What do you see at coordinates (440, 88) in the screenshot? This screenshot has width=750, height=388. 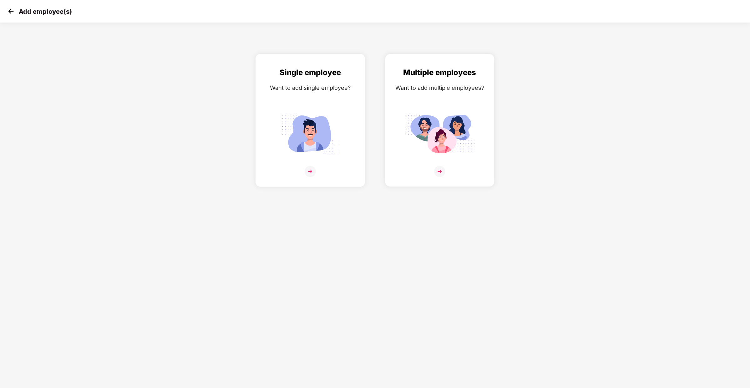 I see `div: Want to add multiple employees?` at bounding box center [440, 88].